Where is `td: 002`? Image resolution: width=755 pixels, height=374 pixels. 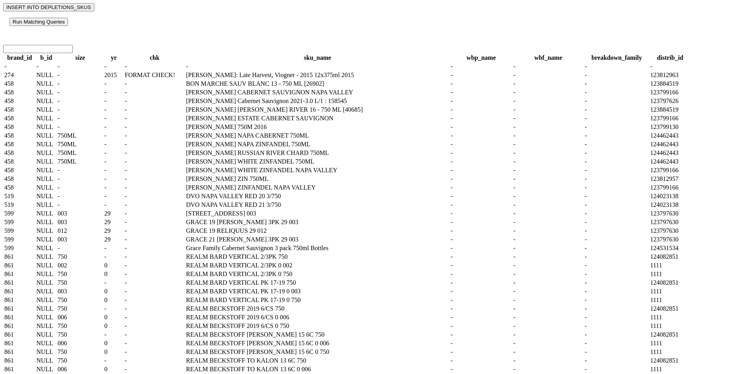
td: 002 is located at coordinates (80, 265).